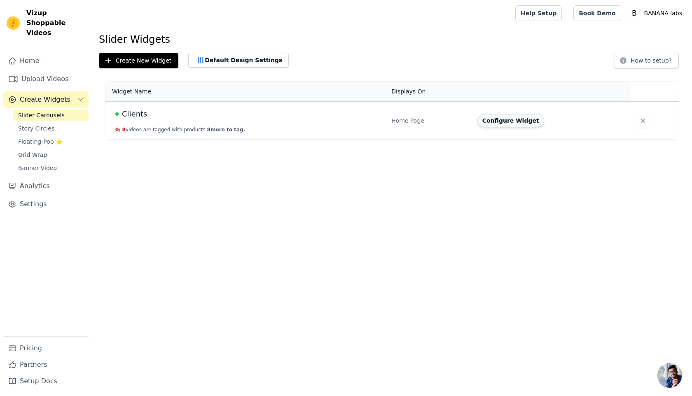 The height and width of the screenshot is (396, 692). Describe the element at coordinates (180, 130) in the screenshot. I see `button: 0/ 8videos are tagged with products.8more to tag.` at that location.